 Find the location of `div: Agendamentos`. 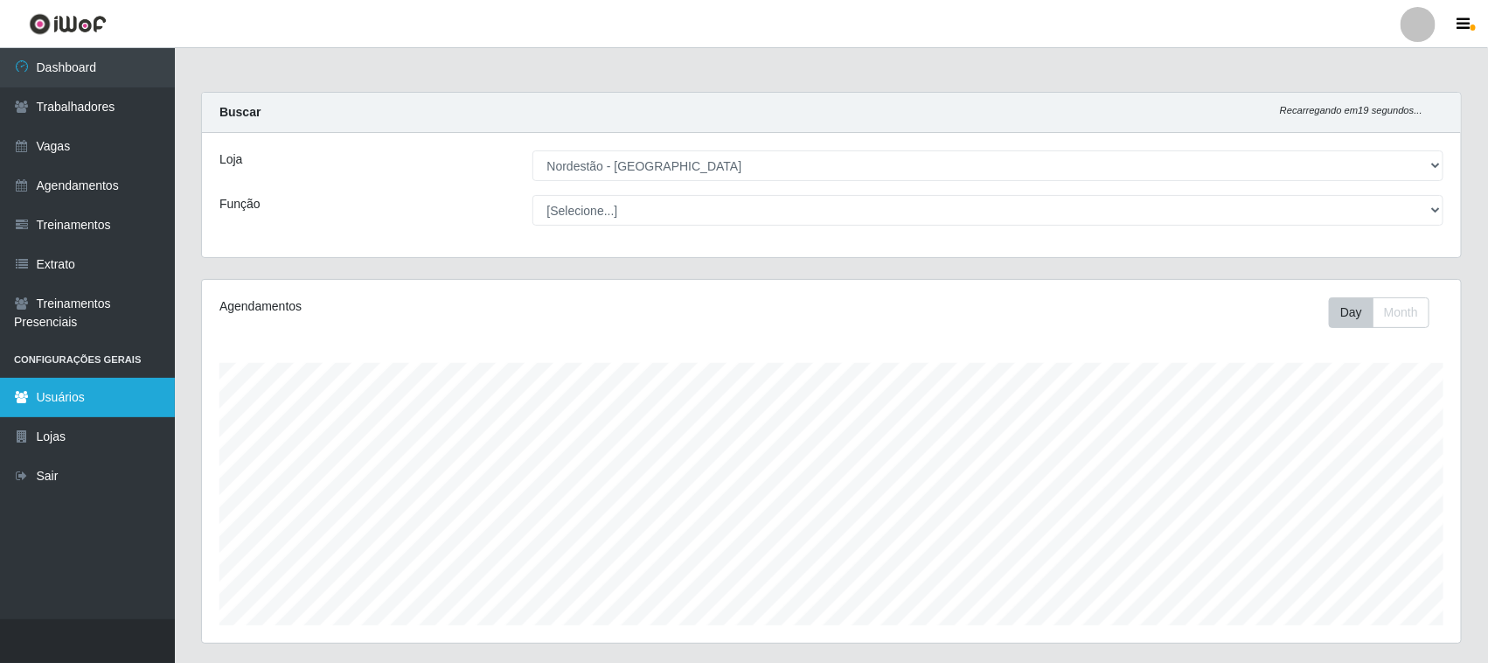

div: Agendamentos is located at coordinates (467, 306).